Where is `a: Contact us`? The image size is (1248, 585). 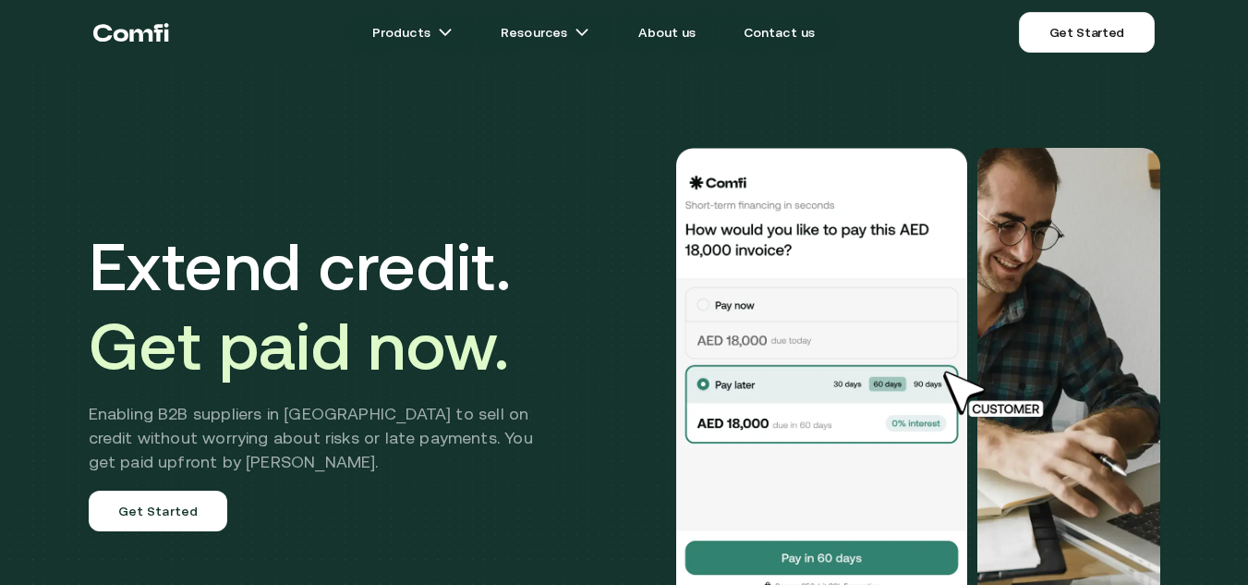 a: Contact us is located at coordinates (780, 32).